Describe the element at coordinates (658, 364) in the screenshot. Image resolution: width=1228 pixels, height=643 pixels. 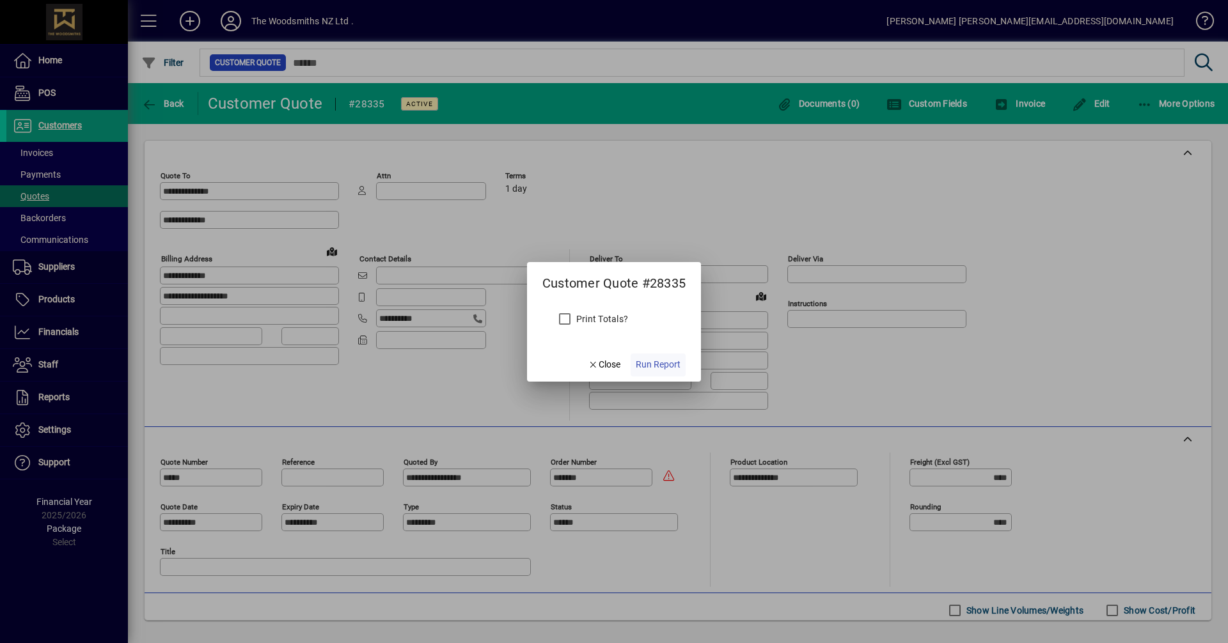
I see `span: Run Report` at that location.